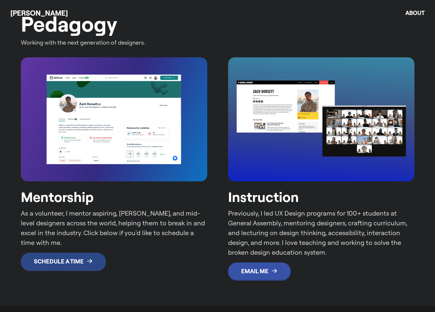  Describe the element at coordinates (259, 271) in the screenshot. I see `a: Email Me` at that location.